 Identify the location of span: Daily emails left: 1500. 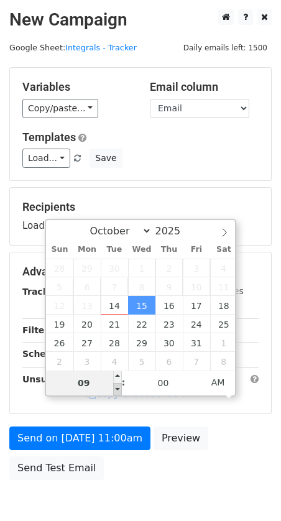
(225, 48).